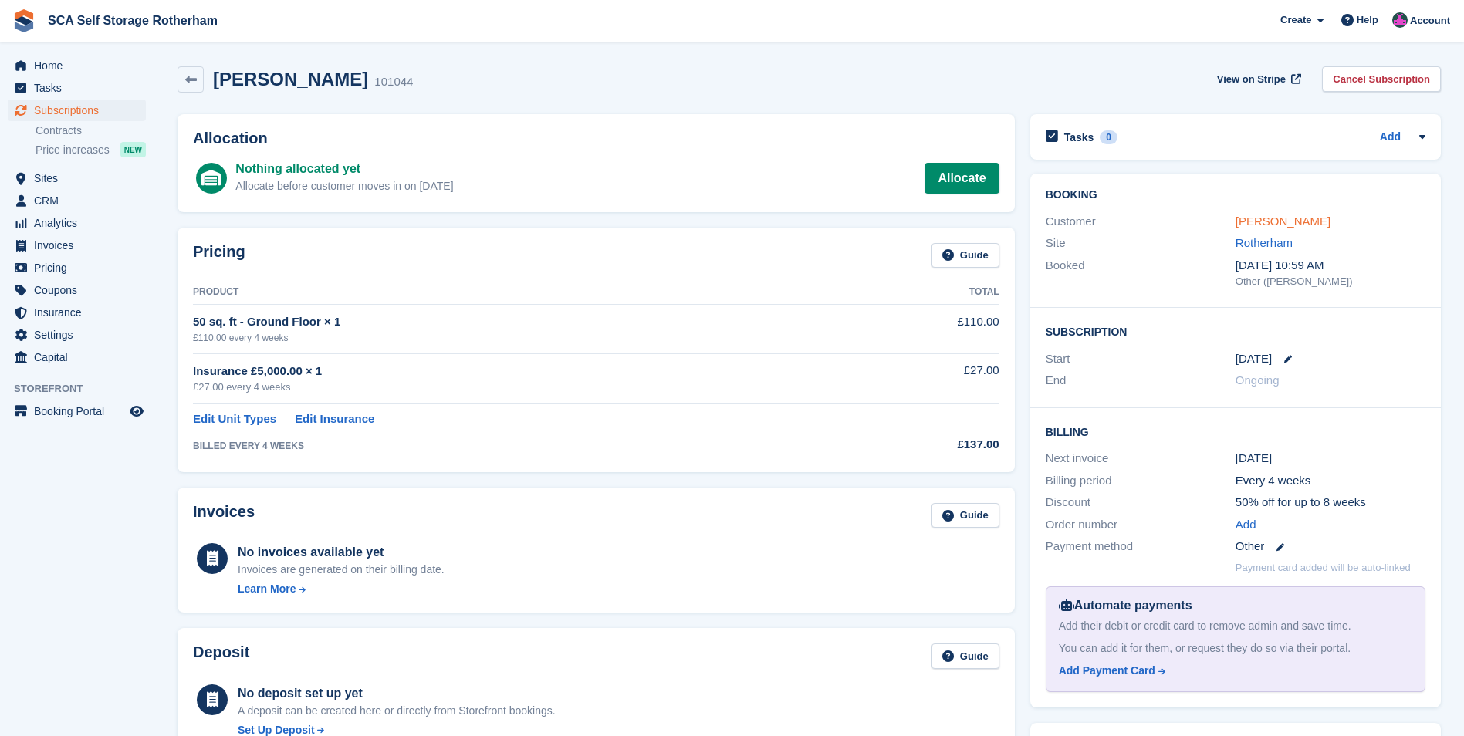 This screenshot has height=736, width=1464. What do you see at coordinates (1106, 670) in the screenshot?
I see `div: Add Payment Card` at bounding box center [1106, 670].